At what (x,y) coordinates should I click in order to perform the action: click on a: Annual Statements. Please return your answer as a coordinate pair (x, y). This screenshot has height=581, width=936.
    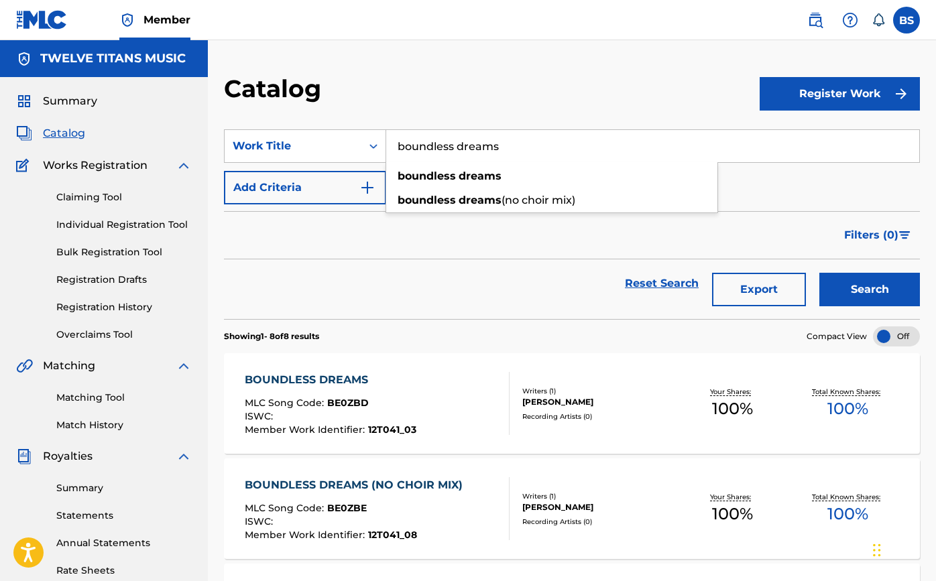
    Looking at the image, I should click on (124, 543).